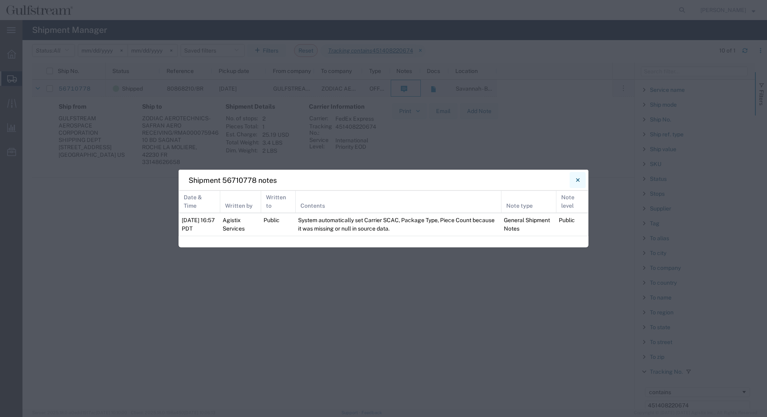 The image size is (767, 417). What do you see at coordinates (276, 201) in the screenshot?
I see `span: Written to` at bounding box center [276, 201].